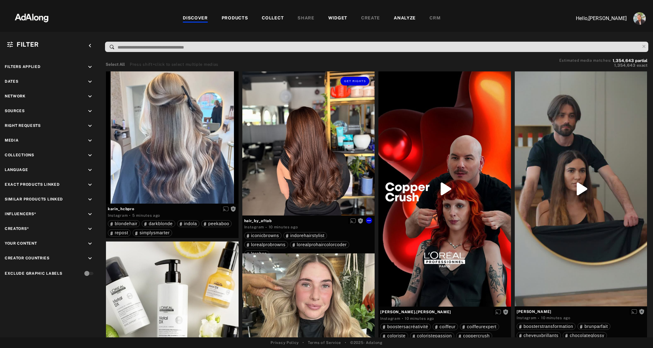 This screenshot has height=348, width=653. What do you see at coordinates (219, 224) in the screenshot?
I see `span: peekaboo` at bounding box center [219, 224].